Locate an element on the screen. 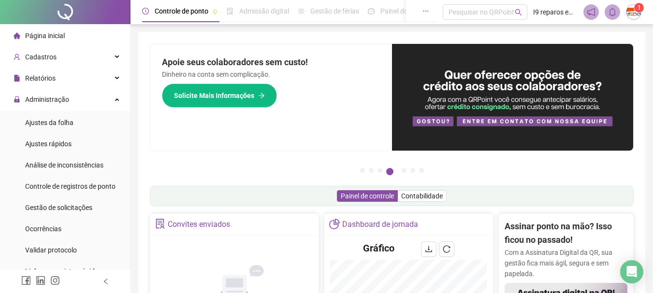 The width and height of the screenshot is (653, 293). span: pie-chart is located at coordinates (334, 224).